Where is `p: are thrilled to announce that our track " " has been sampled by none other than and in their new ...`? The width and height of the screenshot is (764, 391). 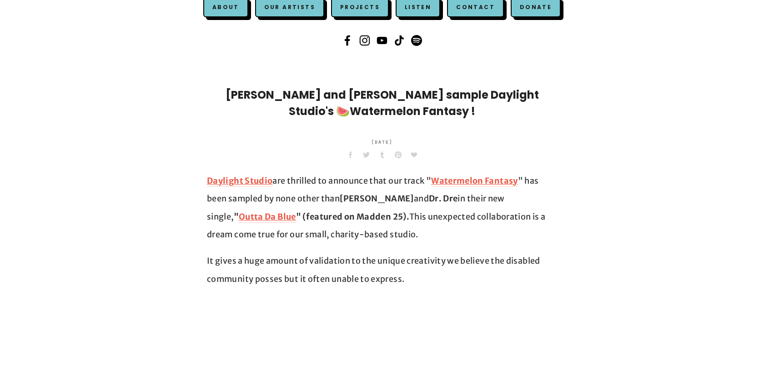 p: are thrilled to announce that our track " " has been sampled by none other than and in their new ... is located at coordinates (382, 208).